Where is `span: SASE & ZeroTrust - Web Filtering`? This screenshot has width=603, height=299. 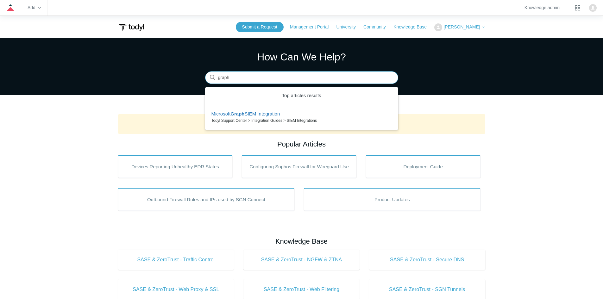 span: SASE & ZeroTrust - Web Filtering is located at coordinates (302, 290).